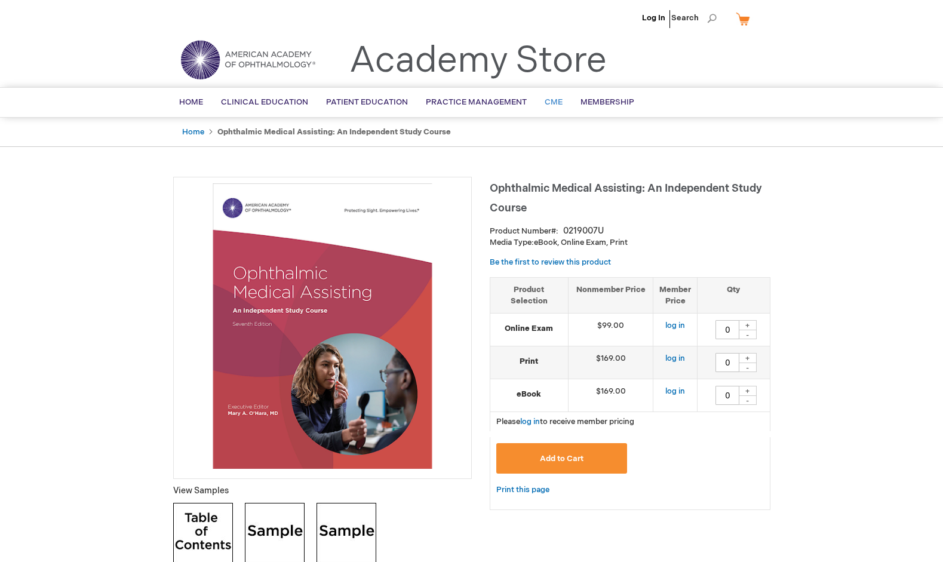  Describe the element at coordinates (554, 102) in the screenshot. I see `span: CME` at that location.